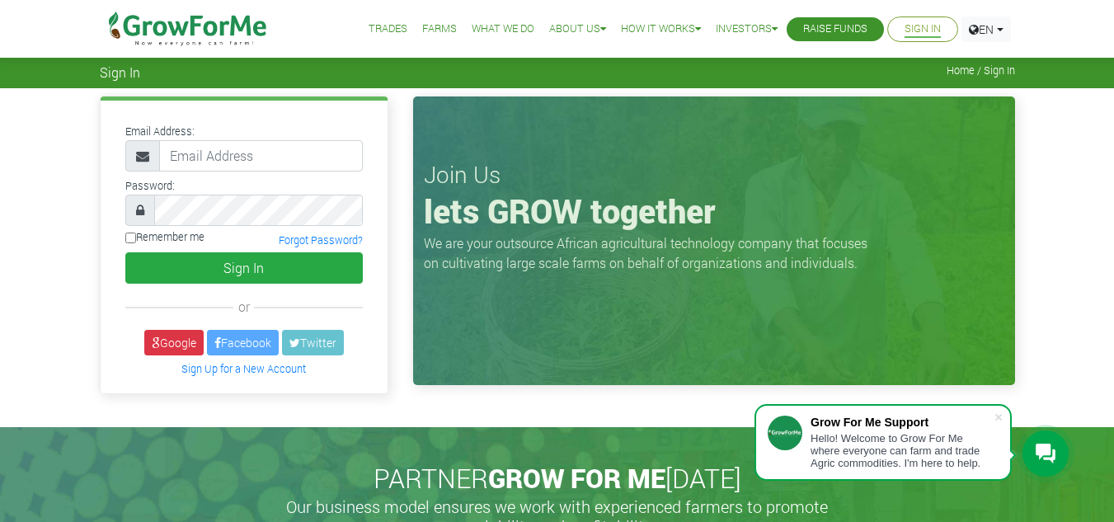 The width and height of the screenshot is (1114, 522). I want to click on p: We are your outsource African agricultural technology company that focuses on cultivating large s..., so click(650, 253).